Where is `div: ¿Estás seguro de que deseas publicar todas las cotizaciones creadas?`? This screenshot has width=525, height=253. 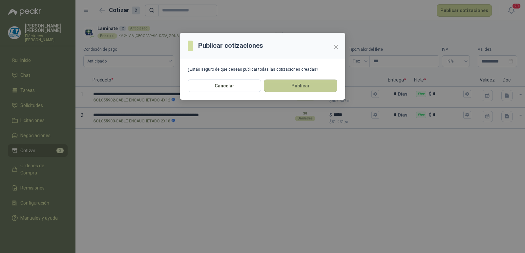
div: ¿Estás seguro de que deseas publicar todas las cotizaciones creadas? is located at coordinates (262, 69).